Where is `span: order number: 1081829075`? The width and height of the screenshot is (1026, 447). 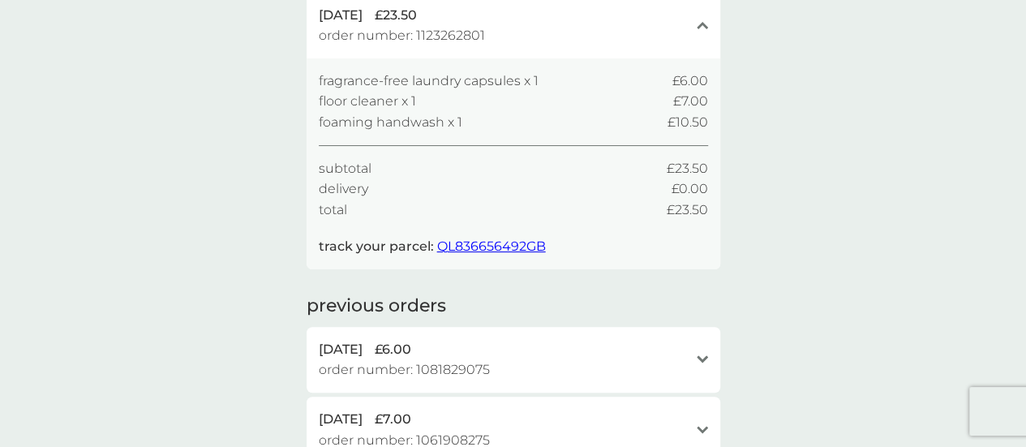
span: order number: 1081829075 is located at coordinates (404, 370).